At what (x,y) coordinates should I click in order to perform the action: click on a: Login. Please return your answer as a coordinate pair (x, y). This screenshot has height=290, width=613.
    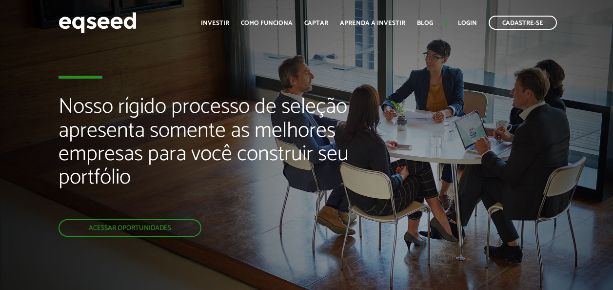
    Looking at the image, I should click on (467, 23).